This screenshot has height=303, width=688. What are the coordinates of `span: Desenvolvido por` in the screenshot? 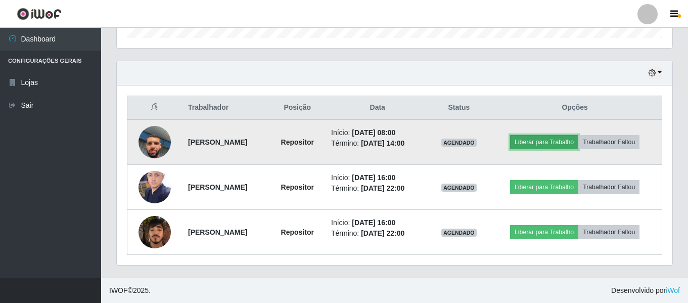 It's located at (645, 290).